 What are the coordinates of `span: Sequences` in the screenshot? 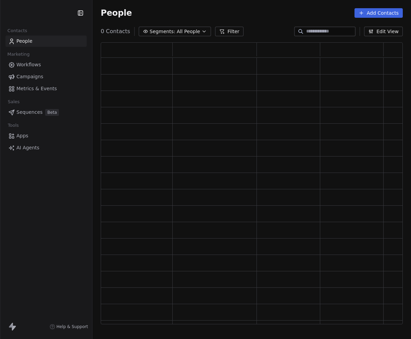 It's located at (29, 112).